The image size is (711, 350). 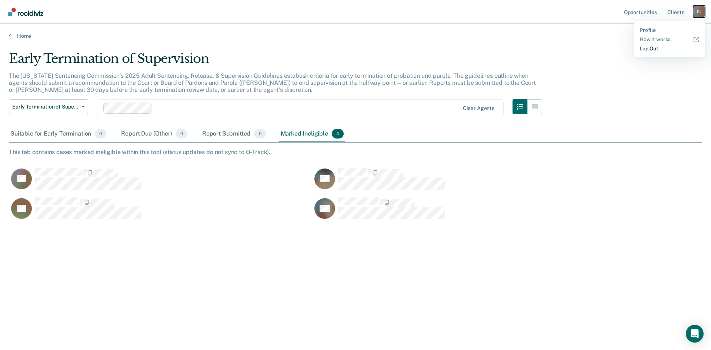 What do you see at coordinates (48, 107) in the screenshot?
I see `button: Early Termination of Supervision` at bounding box center [48, 107].